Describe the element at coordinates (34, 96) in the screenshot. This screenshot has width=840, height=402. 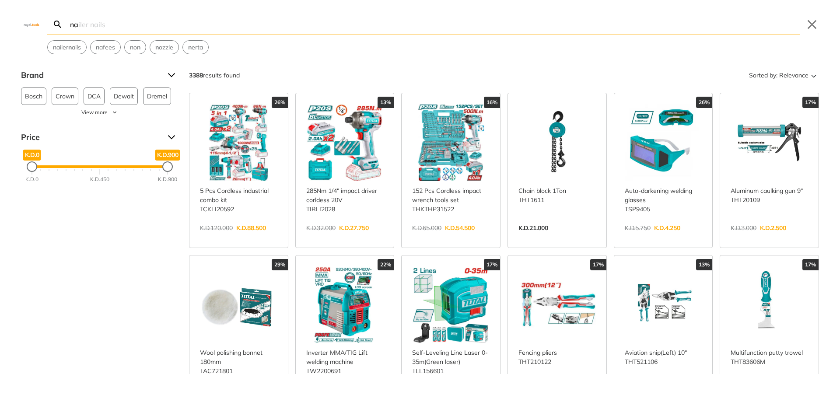
I see `span: Bosch` at that location.